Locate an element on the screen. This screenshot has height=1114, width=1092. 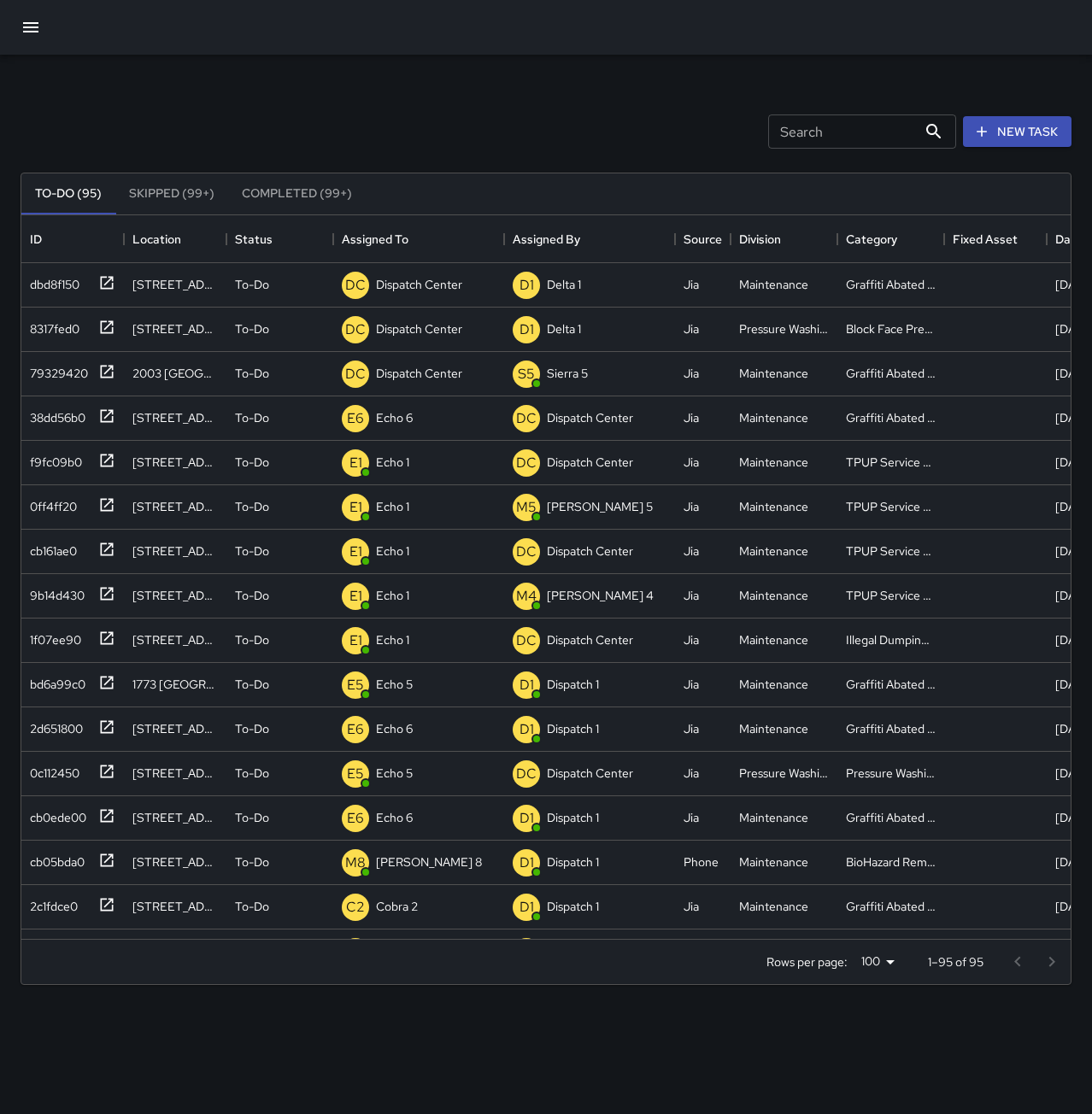
div: 2d651800 is located at coordinates (53, 725).